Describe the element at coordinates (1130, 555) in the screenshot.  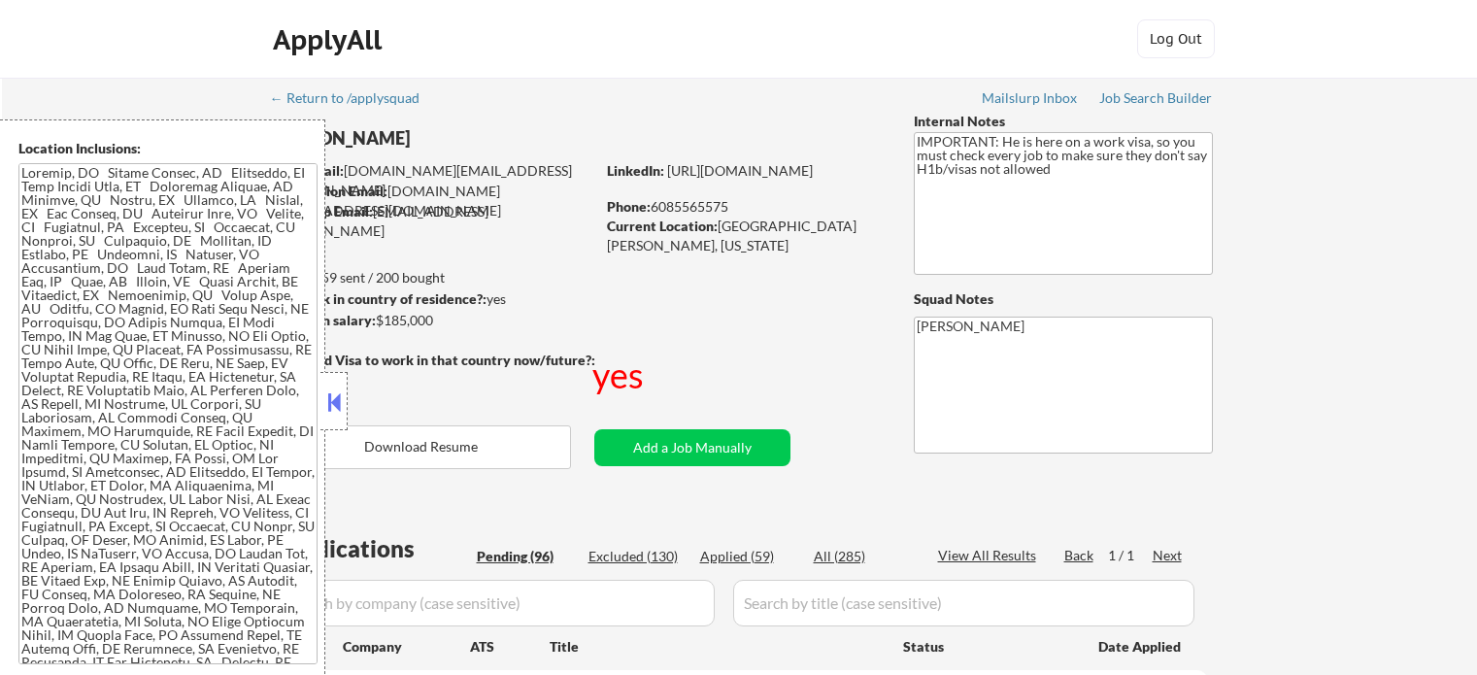
I see `div: 1 / 1` at that location.